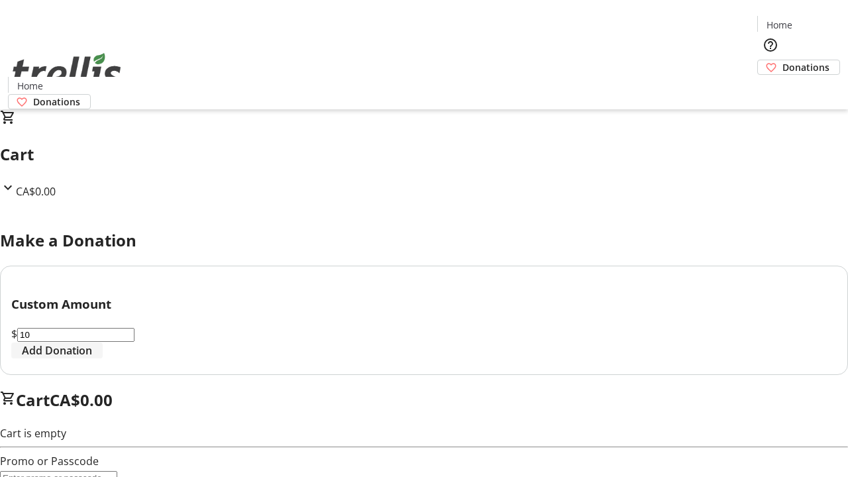 The height and width of the screenshot is (477, 848). What do you see at coordinates (67, 72) in the screenshot?
I see `img: Orient E2E Organization WkPF0xhkgB's Logo` at bounding box center [67, 72].